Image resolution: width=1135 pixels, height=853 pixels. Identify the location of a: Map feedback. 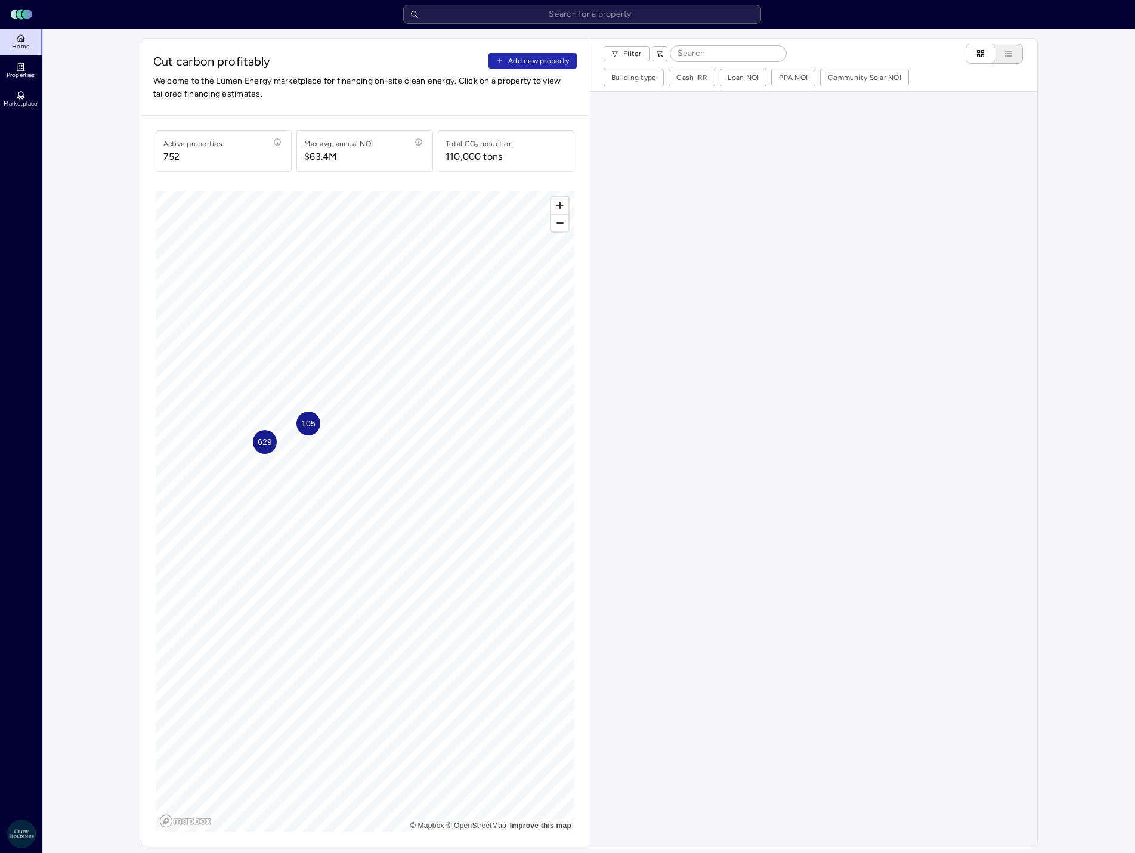
(540, 825).